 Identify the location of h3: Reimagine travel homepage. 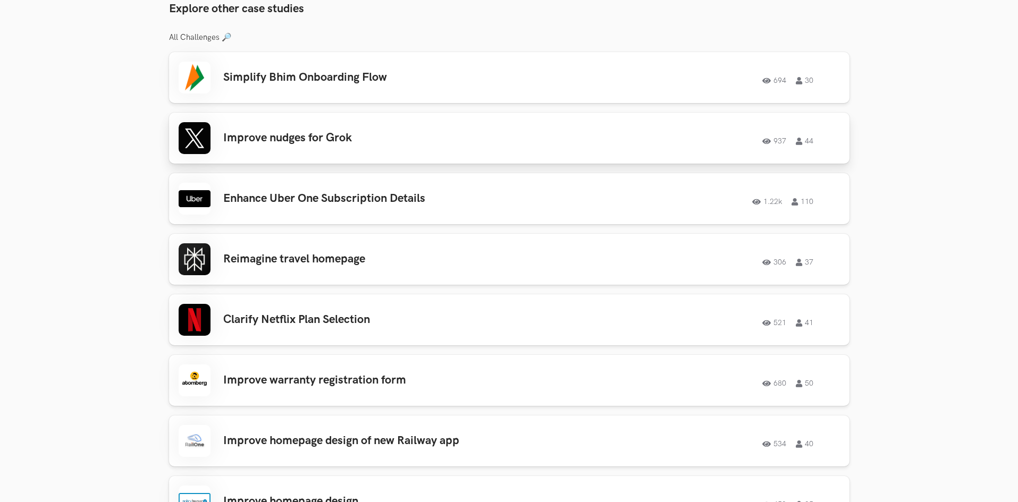
(374, 259).